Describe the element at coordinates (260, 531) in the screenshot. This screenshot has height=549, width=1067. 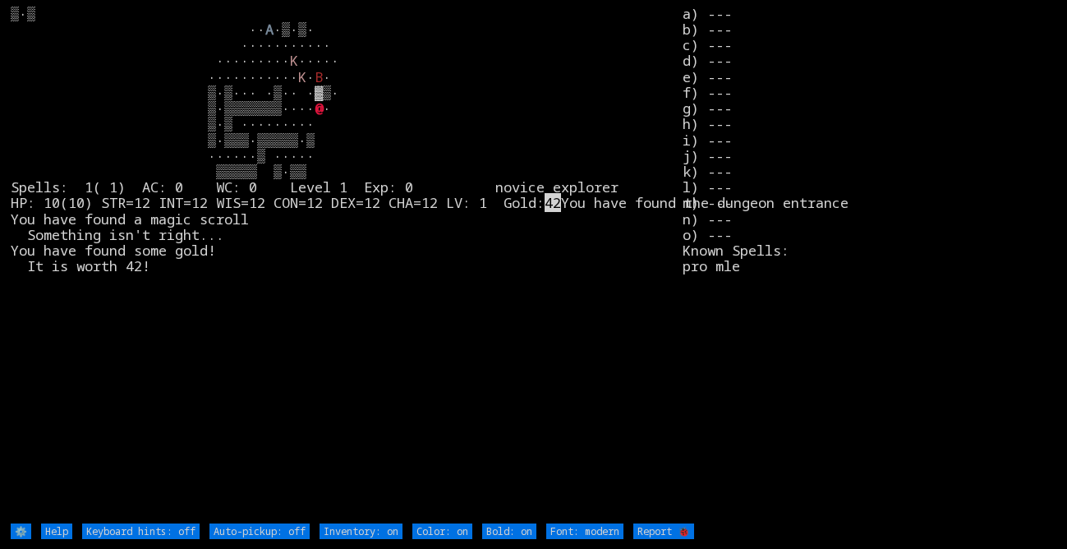
I see `input: Auto-pickup: off` at that location.